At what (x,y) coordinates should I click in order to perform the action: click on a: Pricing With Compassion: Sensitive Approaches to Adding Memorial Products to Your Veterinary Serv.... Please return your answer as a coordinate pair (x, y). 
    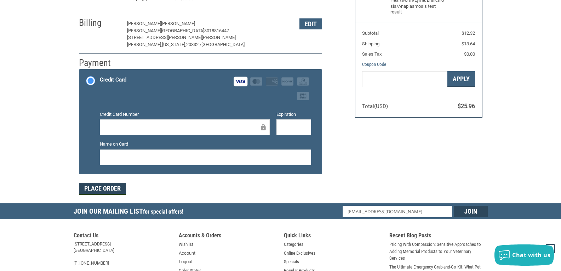
    Looking at the image, I should click on (438, 251).